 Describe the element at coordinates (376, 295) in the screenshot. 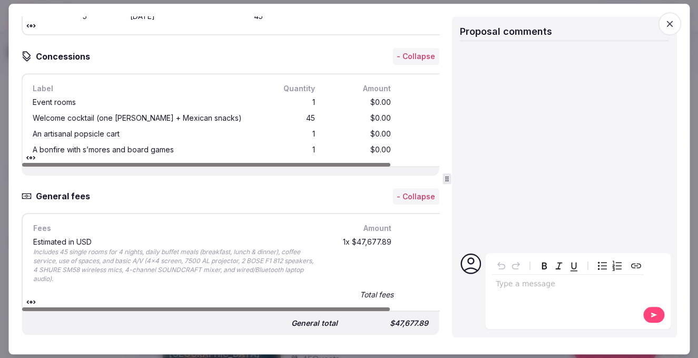

I see `div: Total fees` at that location.